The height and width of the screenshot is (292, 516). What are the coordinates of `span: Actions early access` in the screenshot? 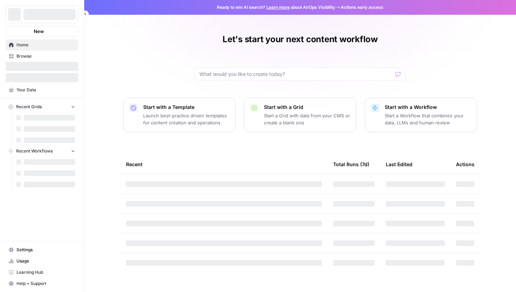 It's located at (362, 7).